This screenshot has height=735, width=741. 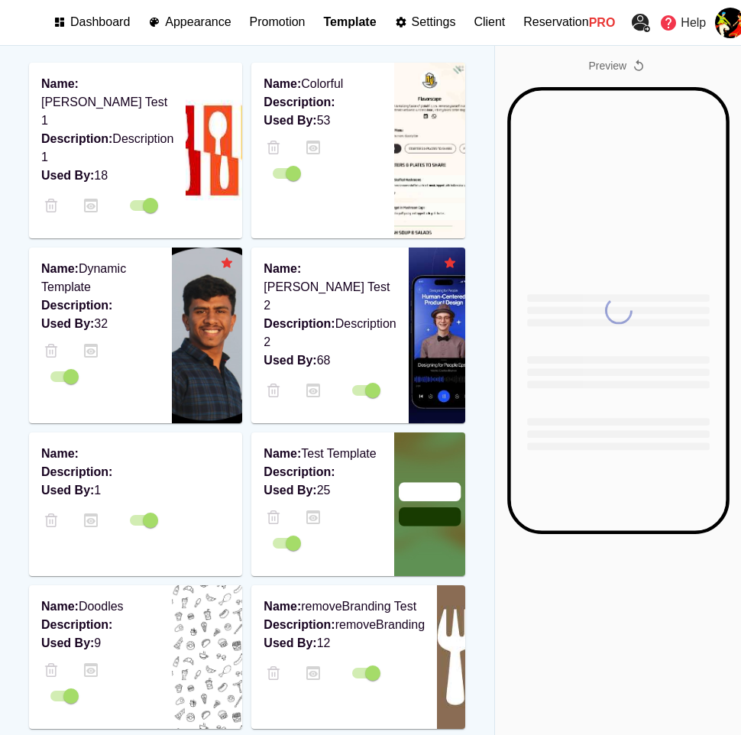 What do you see at coordinates (322, 490) in the screenshot?
I see `p: 25` at bounding box center [322, 490].